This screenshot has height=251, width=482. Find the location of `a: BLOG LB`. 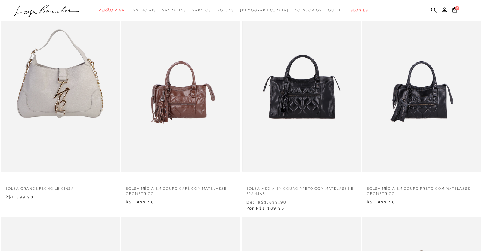

a: BLOG LB is located at coordinates (359, 10).